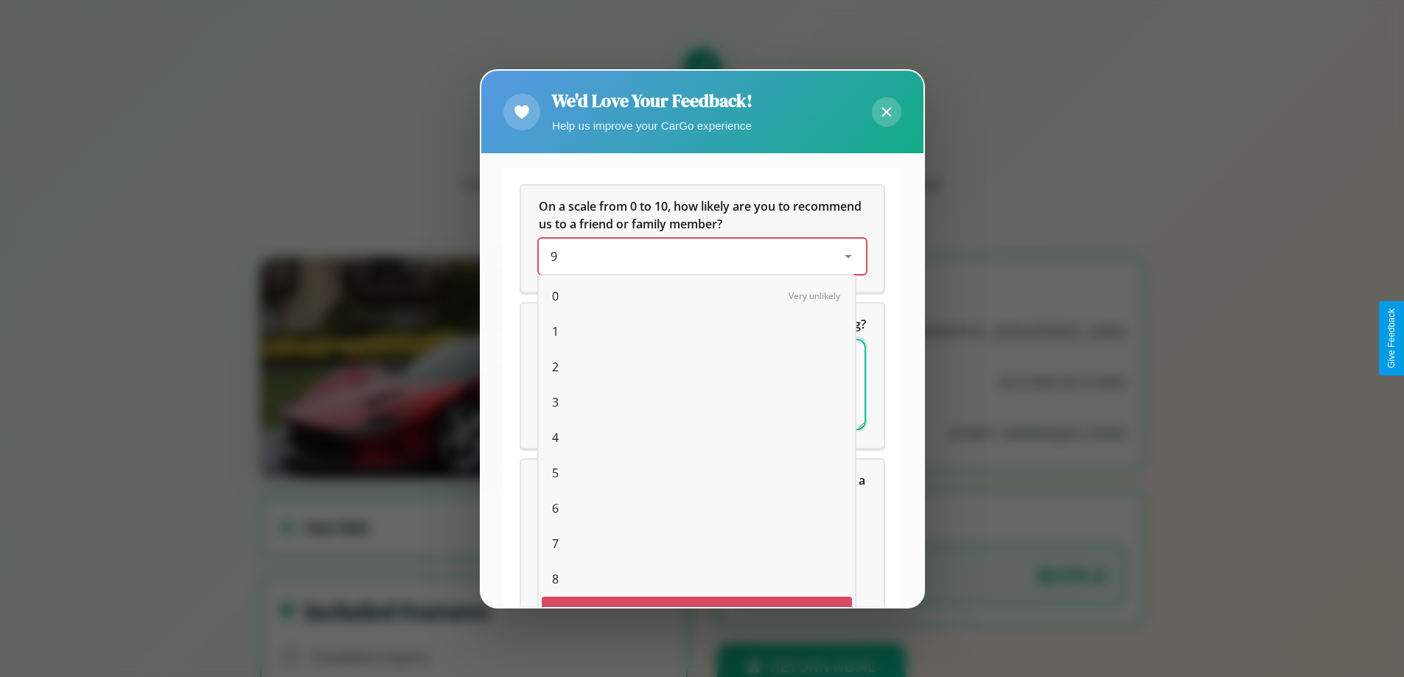 The height and width of the screenshot is (677, 1404). I want to click on div: 6, so click(697, 509).